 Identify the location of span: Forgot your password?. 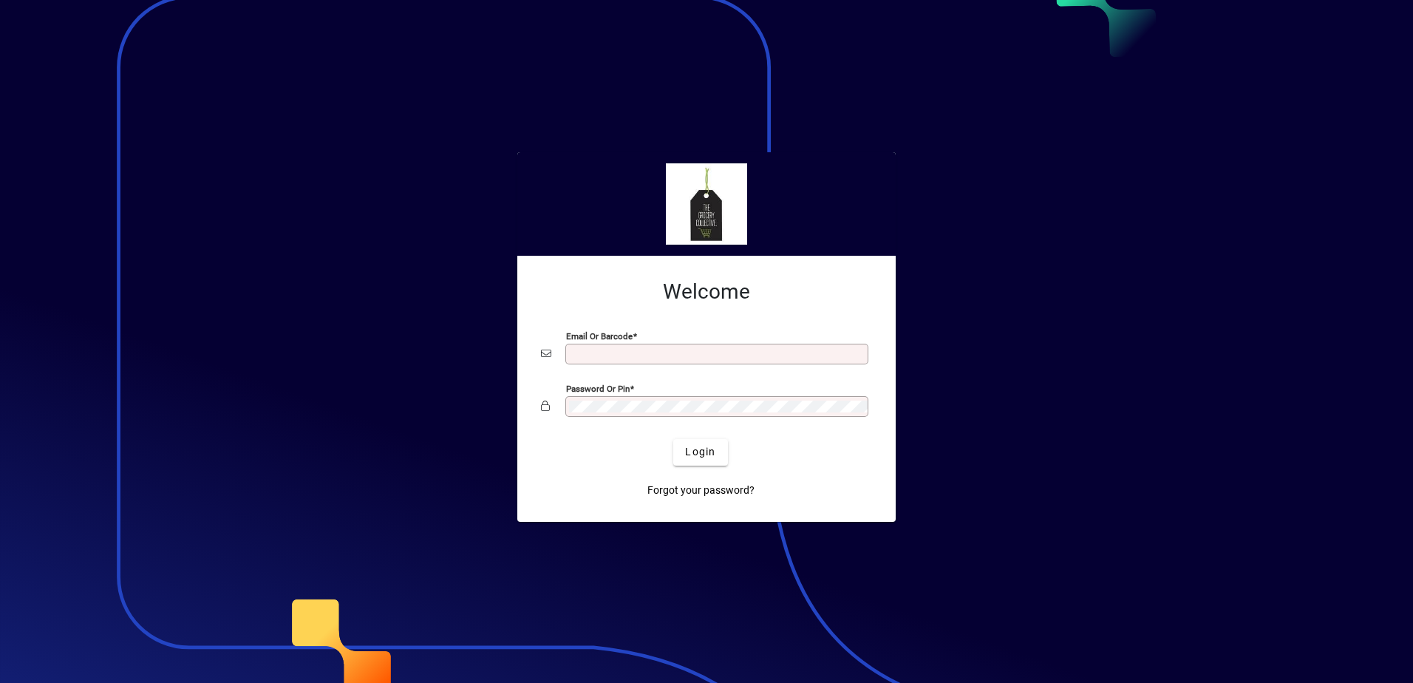
(700, 490).